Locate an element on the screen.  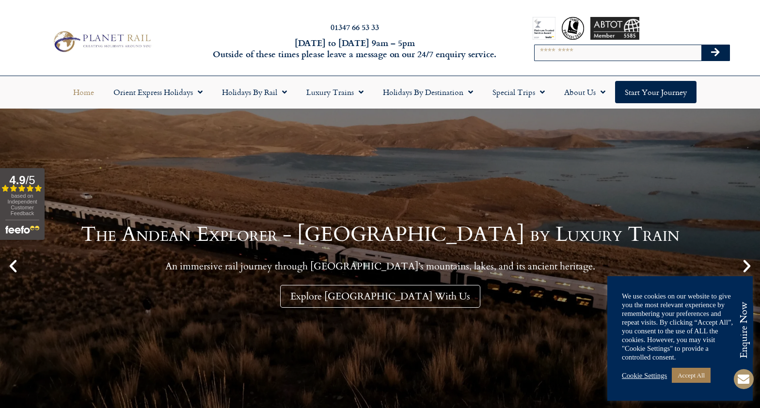
img: Planet Rail Train Holidays Logo is located at coordinates (101, 41).